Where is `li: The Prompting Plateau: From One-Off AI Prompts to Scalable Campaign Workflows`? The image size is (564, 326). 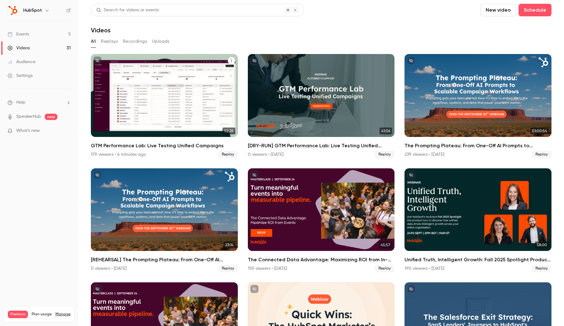 li: The Prompting Plateau: From One-Off AI Prompts to Scalable Campaign Workflows is located at coordinates (478, 106).